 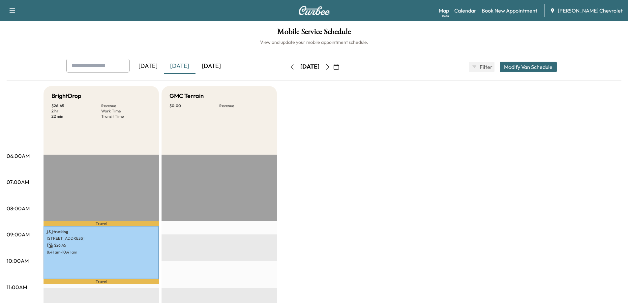 I want to click on p: 8:41 am - 10:41 am, so click(x=101, y=252).